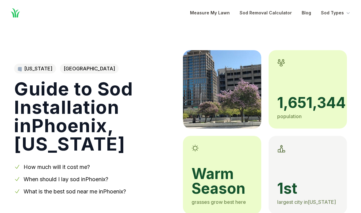  I want to click on a: When should I lay sod inPhoenix?, so click(66, 179).